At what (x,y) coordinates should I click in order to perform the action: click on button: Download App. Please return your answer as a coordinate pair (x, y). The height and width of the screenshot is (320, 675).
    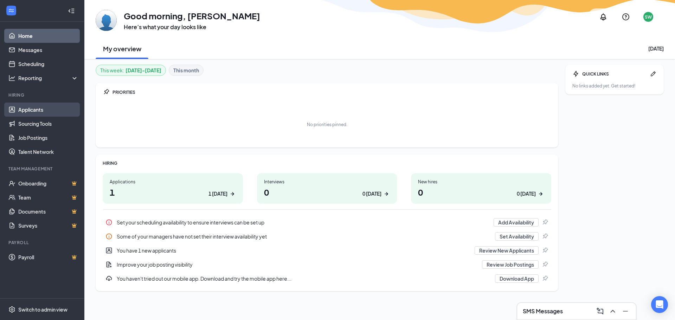
    Looking at the image, I should click on (517, 279).